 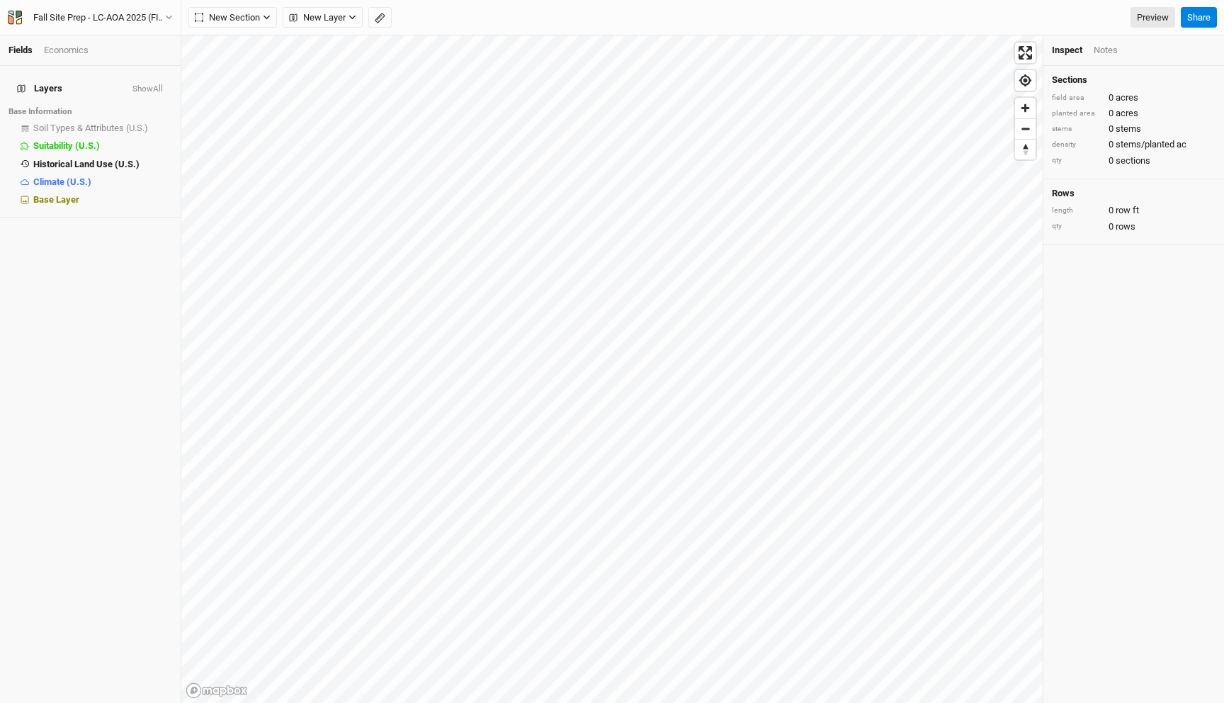 I want to click on div: Soil Types & Attributes (U.S.), so click(x=103, y=128).